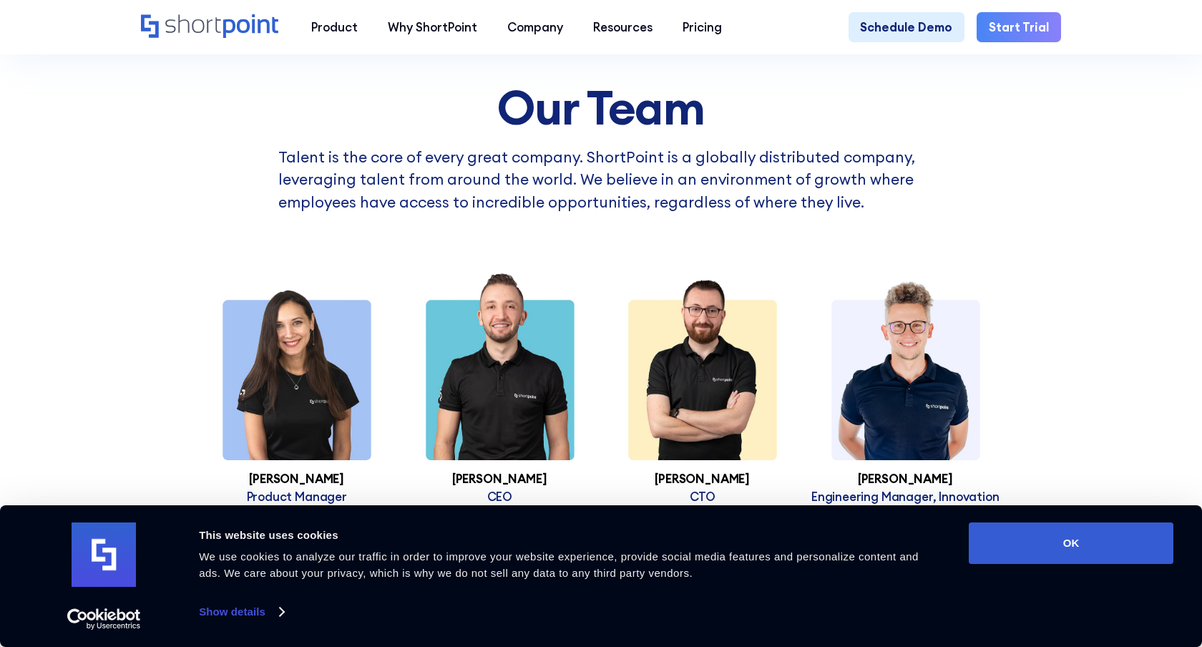 The image size is (1202, 647). What do you see at coordinates (559, 564) in the screenshot?
I see `span: We use cookies to analyze our traffic in order to improve your website experience, provide social...` at bounding box center [559, 564].